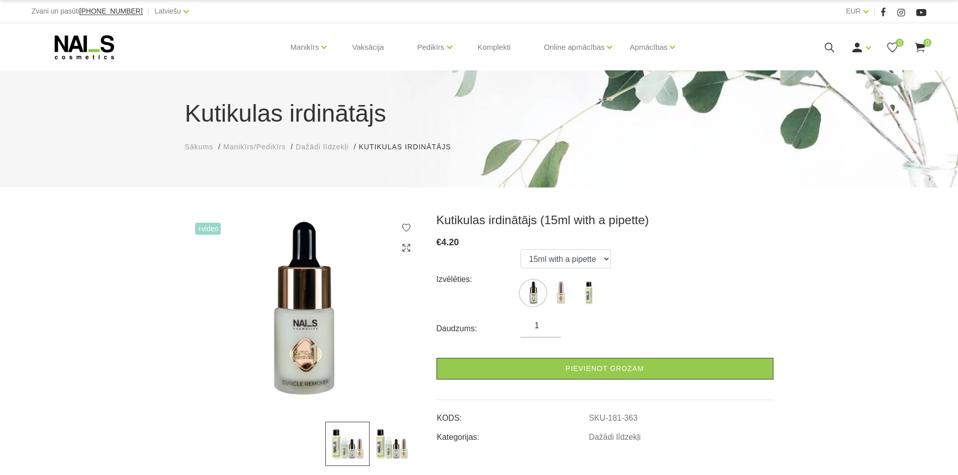 Image resolution: width=958 pixels, height=475 pixels. What do you see at coordinates (574, 47) in the screenshot?
I see `a: Online apmācības` at bounding box center [574, 47].